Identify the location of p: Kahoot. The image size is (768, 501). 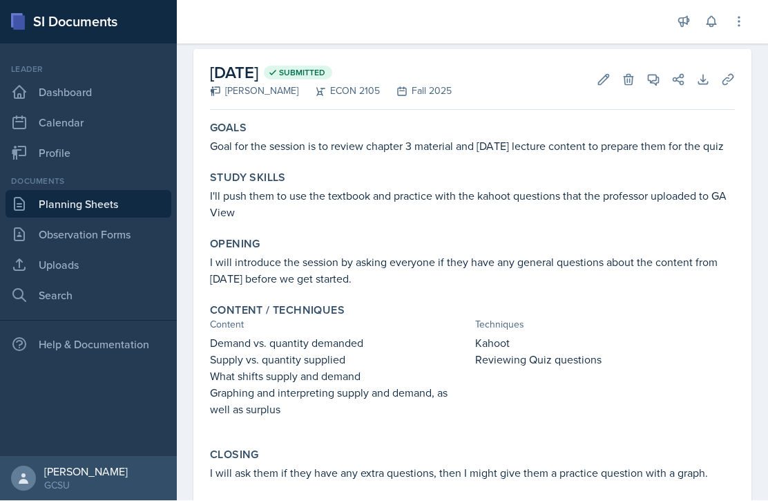
(605, 343).